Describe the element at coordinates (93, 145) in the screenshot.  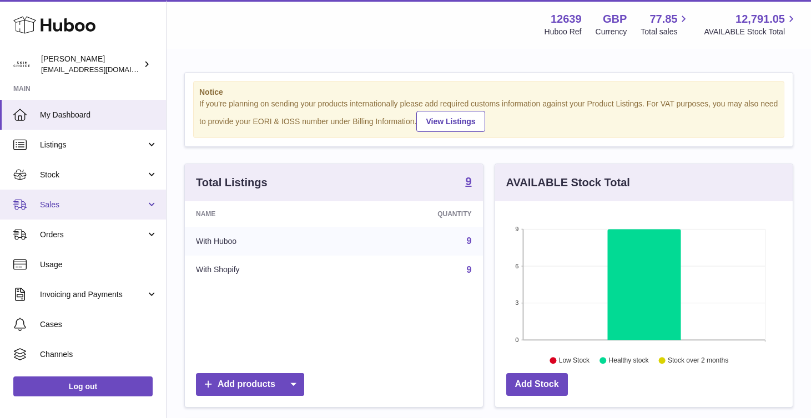
I see `span: Listings` at that location.